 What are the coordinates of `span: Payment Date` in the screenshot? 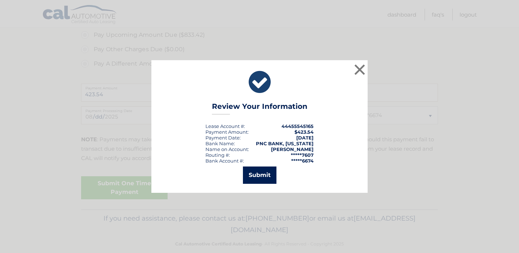 It's located at (223, 138).